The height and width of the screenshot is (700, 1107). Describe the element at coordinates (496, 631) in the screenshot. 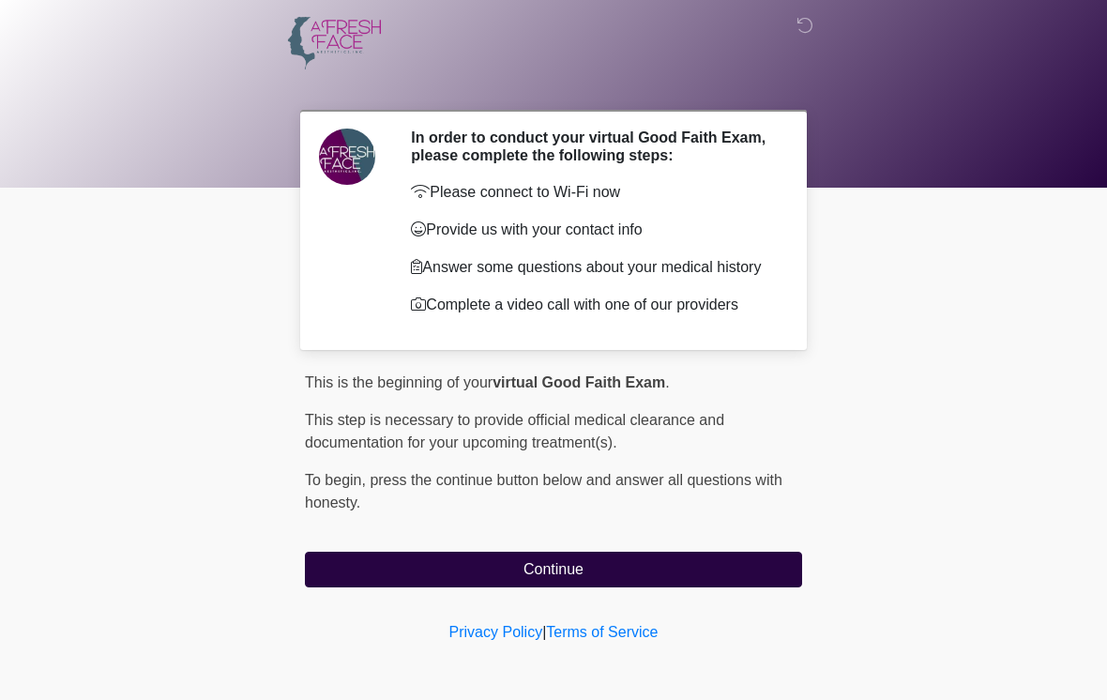

I see `a: Privacy Policy` at that location.